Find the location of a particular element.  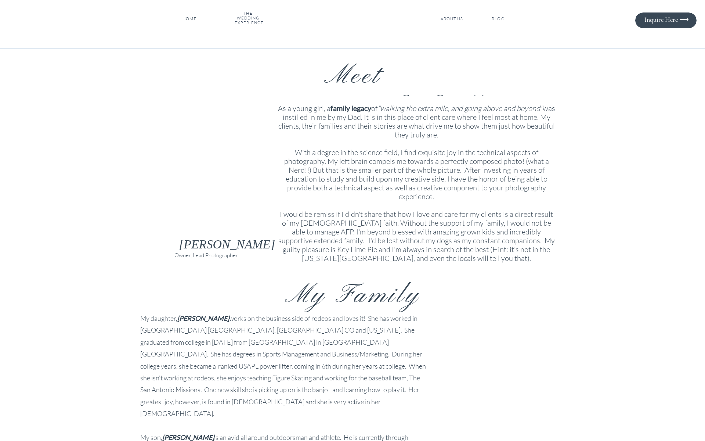

a: BLOG is located at coordinates (498, 19).